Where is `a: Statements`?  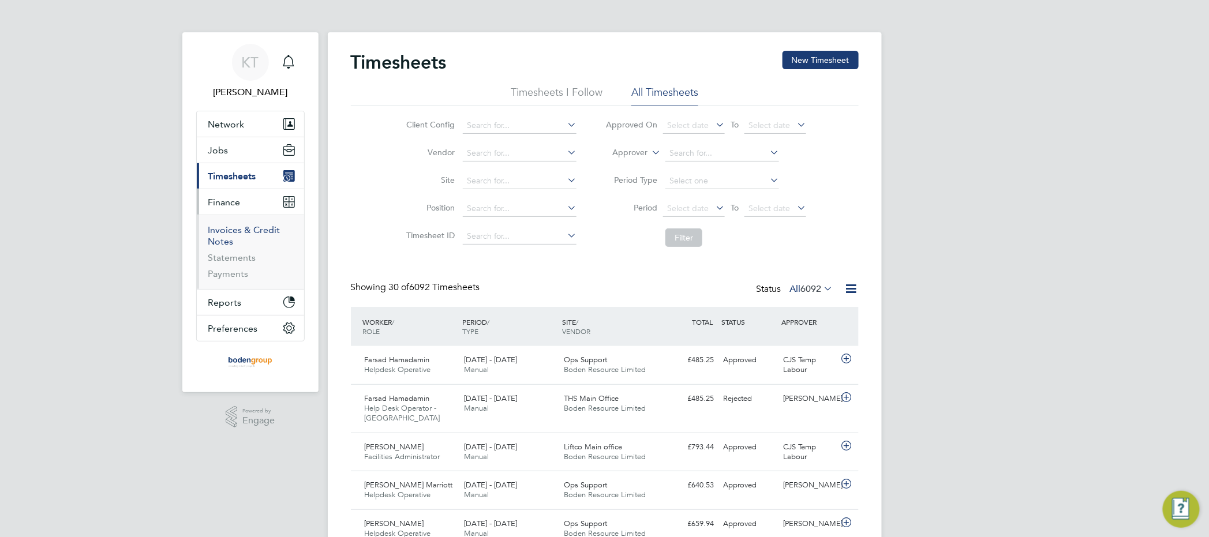 a: Statements is located at coordinates (232, 257).